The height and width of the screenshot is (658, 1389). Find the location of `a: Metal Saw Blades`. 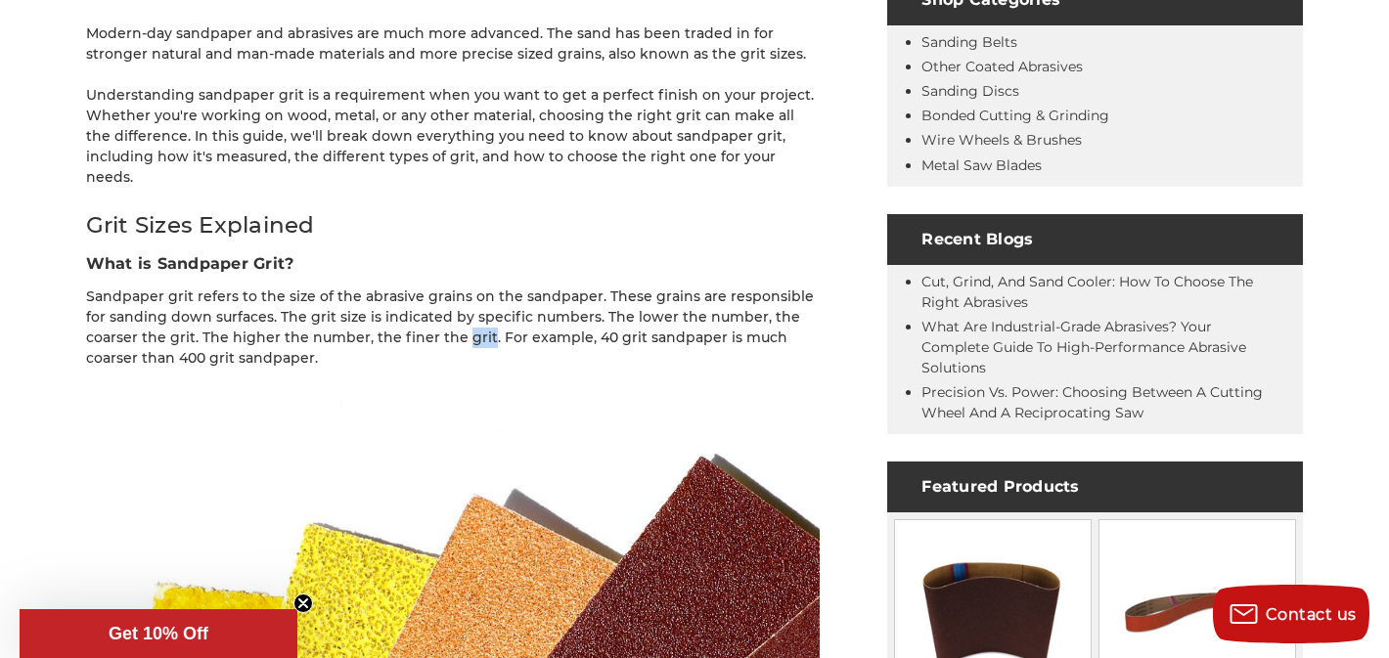

a: Metal Saw Blades is located at coordinates (981, 165).